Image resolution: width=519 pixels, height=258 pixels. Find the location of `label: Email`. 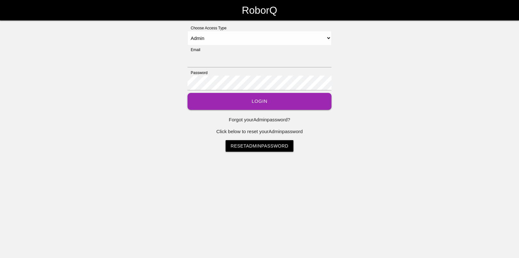

label: Email is located at coordinates (194, 50).